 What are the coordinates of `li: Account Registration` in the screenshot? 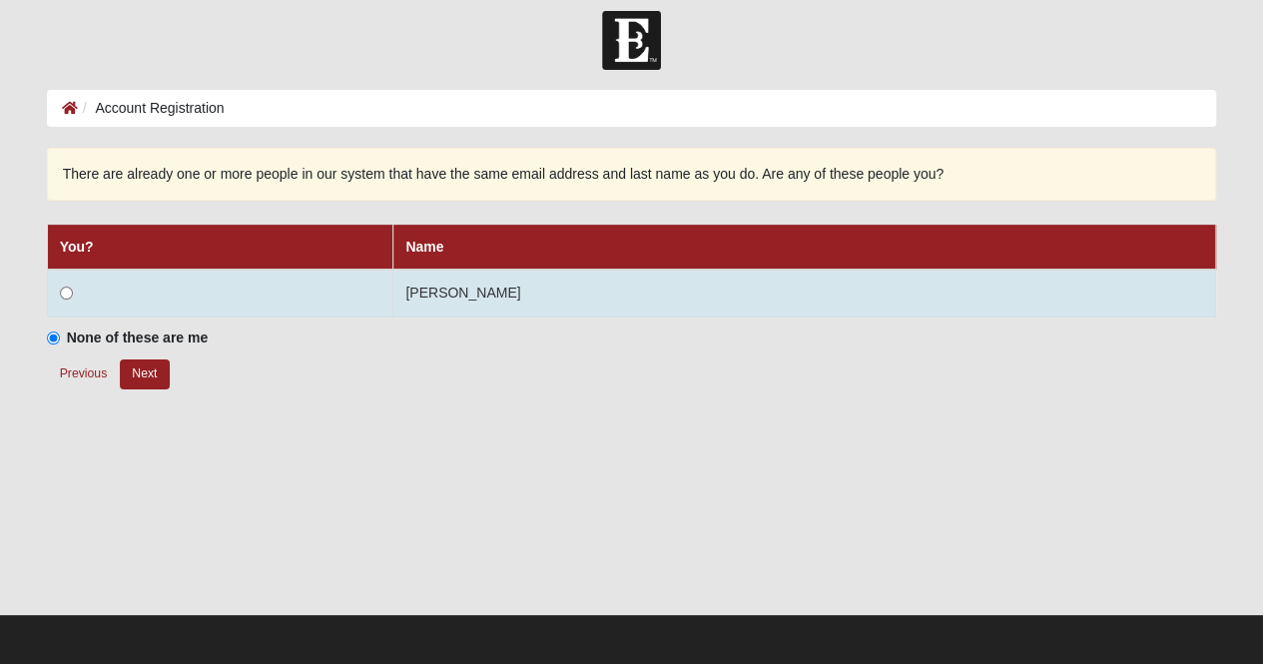 It's located at (151, 108).